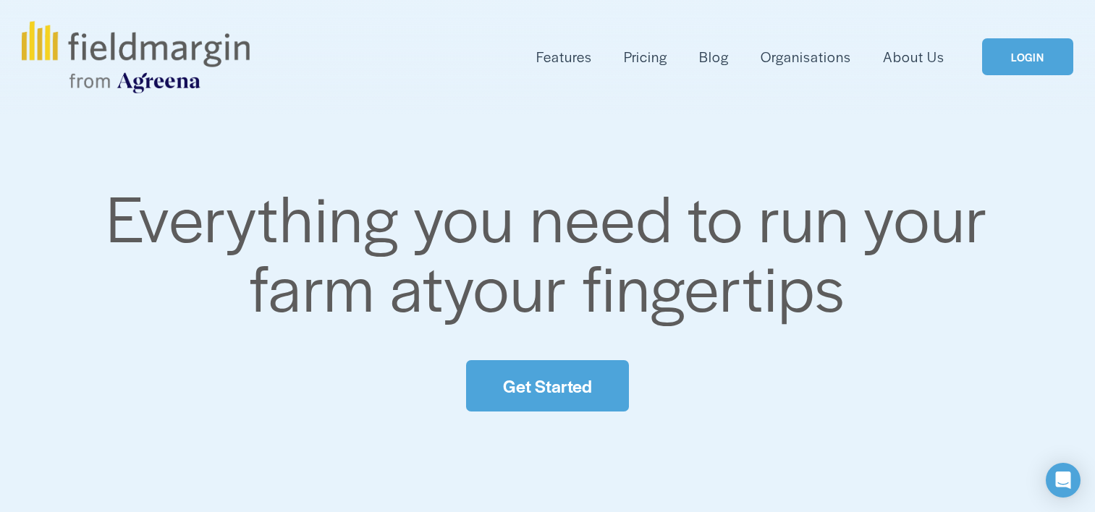 This screenshot has height=512, width=1095. What do you see at coordinates (645, 56) in the screenshot?
I see `a: Pricing` at bounding box center [645, 56].